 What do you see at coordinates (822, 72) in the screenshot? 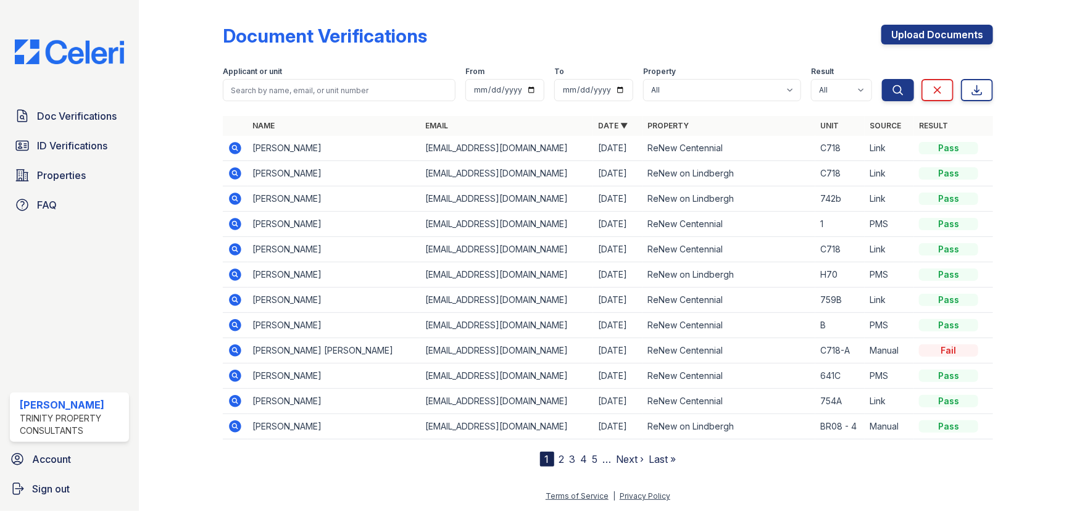
I see `label: Result` at bounding box center [822, 72].